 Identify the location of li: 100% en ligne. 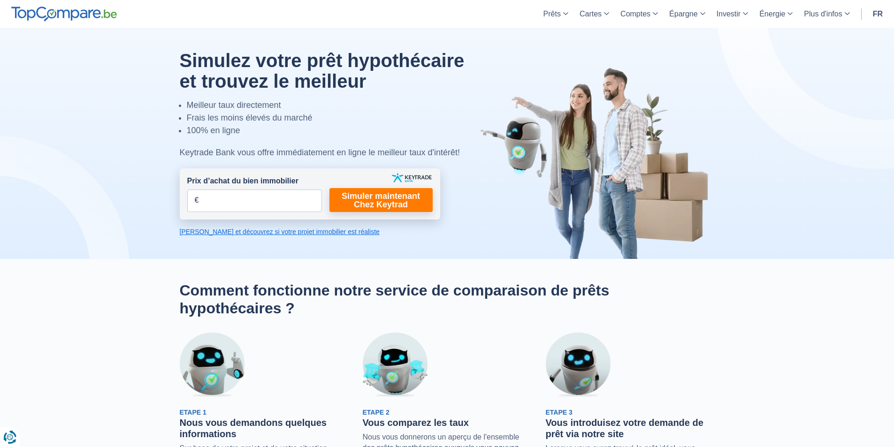
(336, 130).